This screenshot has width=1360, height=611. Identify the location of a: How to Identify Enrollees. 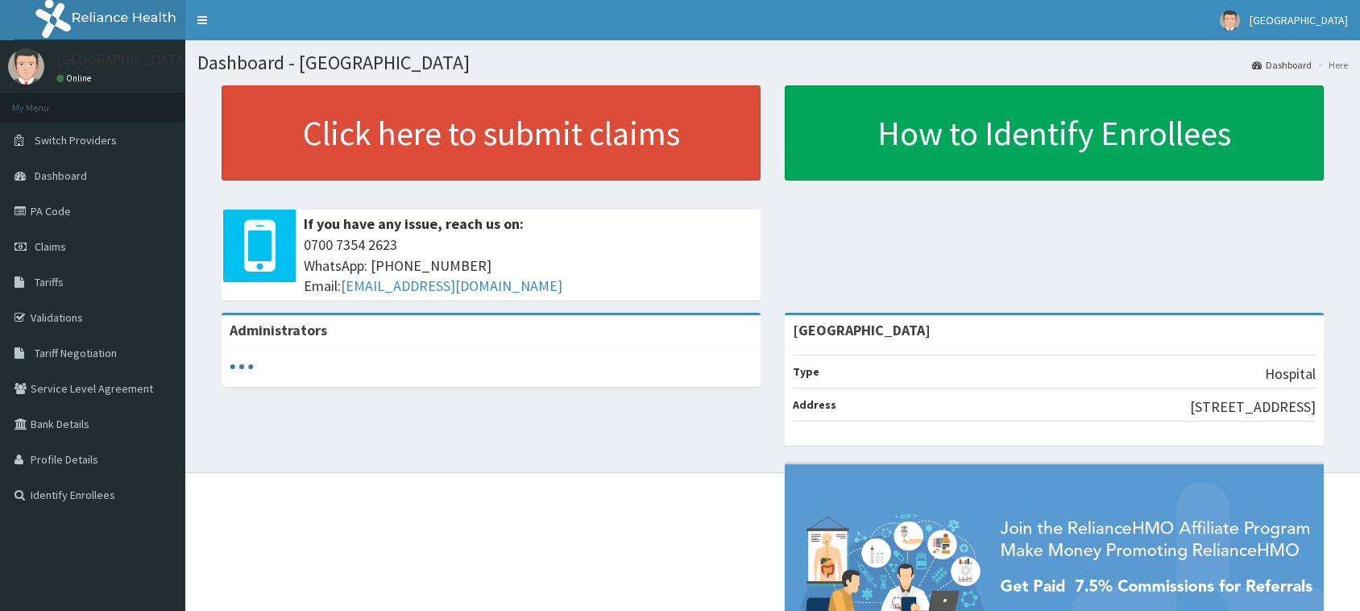
(1054, 133).